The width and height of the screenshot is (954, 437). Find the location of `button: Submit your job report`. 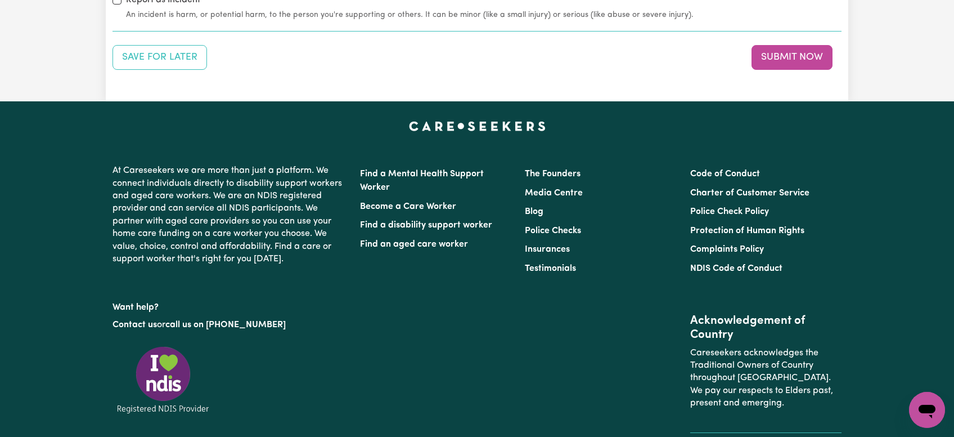

button: Submit your job report is located at coordinates (792, 57).